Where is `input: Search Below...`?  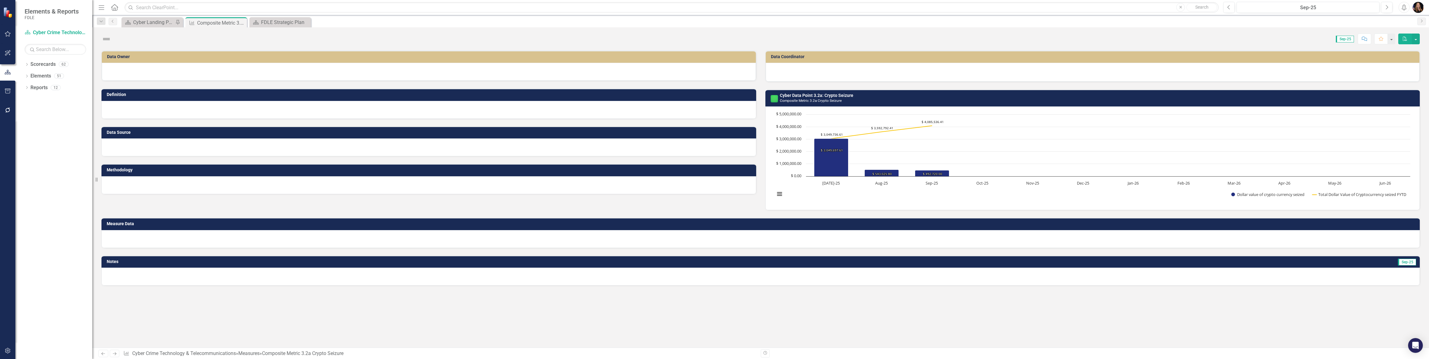 input: Search Below... is located at coordinates (55, 49).